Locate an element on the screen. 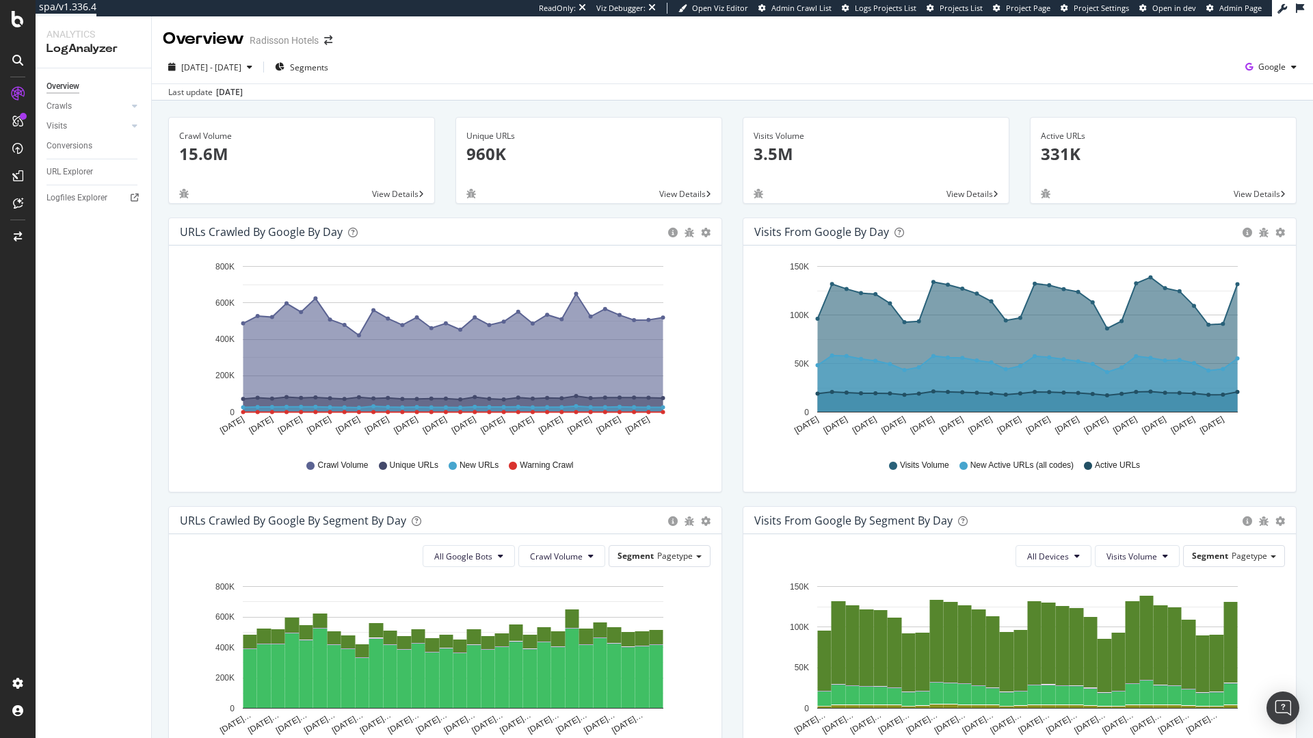  div: URLs Crawled by Google by day is located at coordinates (261, 232).